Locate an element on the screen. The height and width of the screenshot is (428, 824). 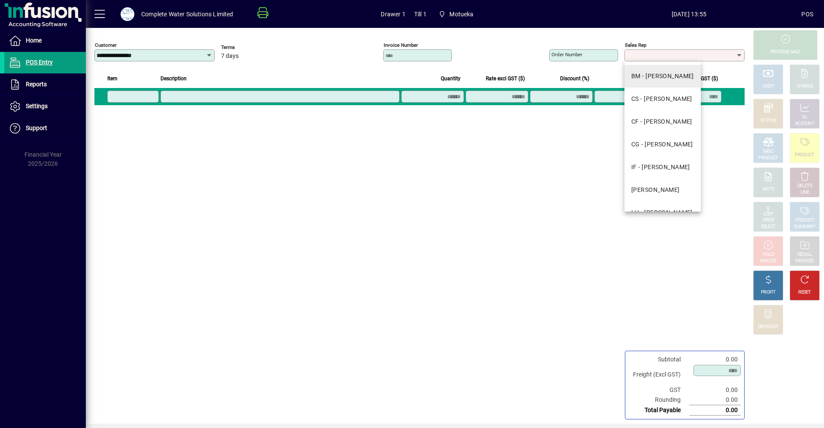
div: Complete Water Solutions Limited is located at coordinates (187, 14).